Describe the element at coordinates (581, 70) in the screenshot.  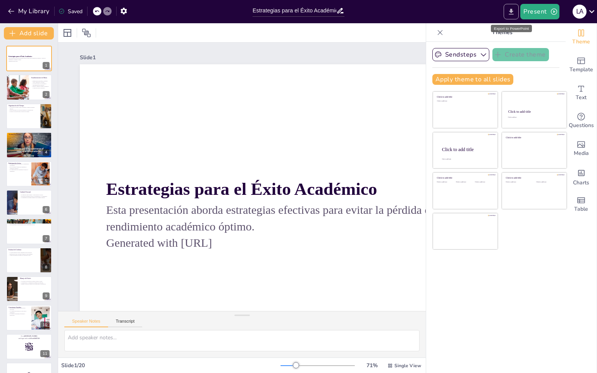
I see `span: Template` at that location.